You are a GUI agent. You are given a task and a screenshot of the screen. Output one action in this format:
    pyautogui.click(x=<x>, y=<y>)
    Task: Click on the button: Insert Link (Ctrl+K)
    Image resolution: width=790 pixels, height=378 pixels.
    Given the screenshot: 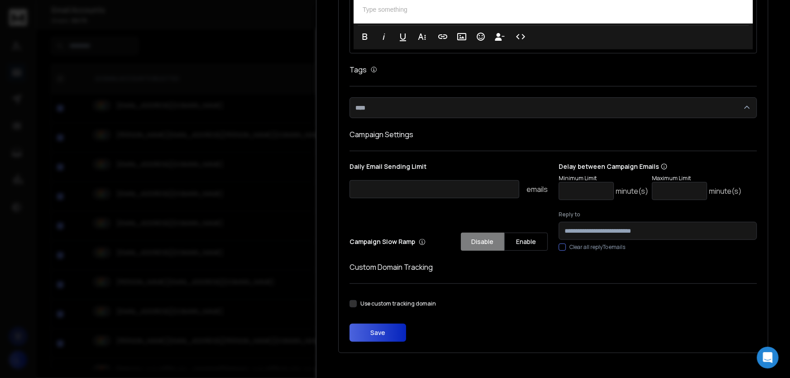 What is the action you would take?
    pyautogui.click(x=443, y=37)
    